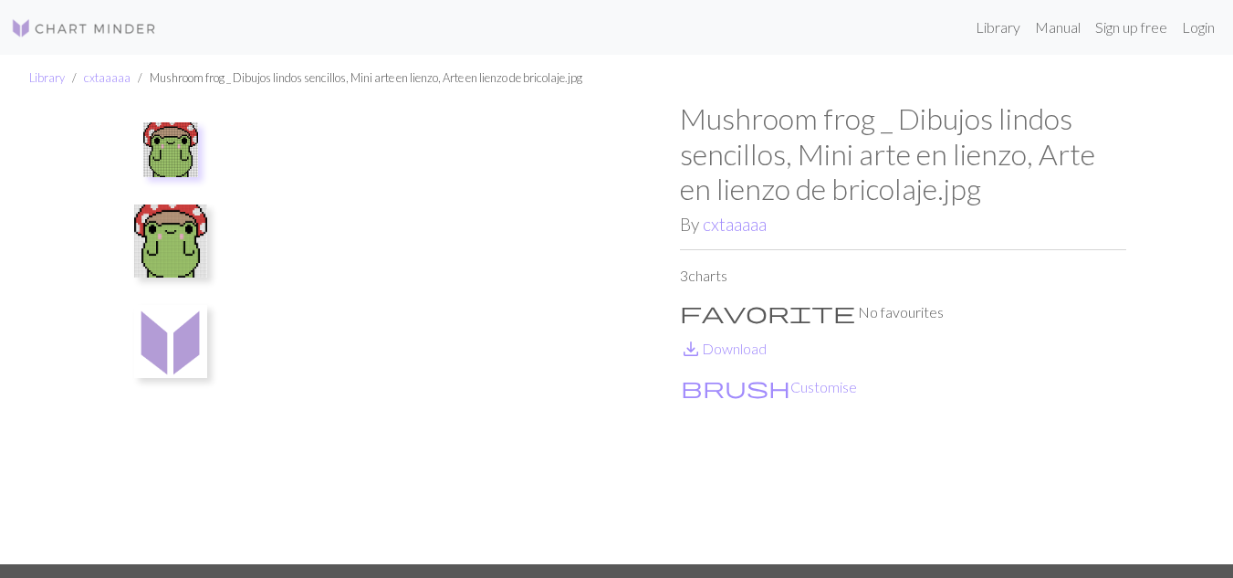 This screenshot has width=1233, height=578. Describe the element at coordinates (1199, 27) in the screenshot. I see `a: Login` at that location.